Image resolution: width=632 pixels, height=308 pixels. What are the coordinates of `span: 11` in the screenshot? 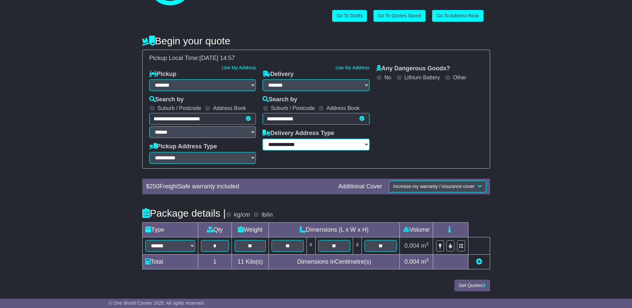 It's located at (241, 262).